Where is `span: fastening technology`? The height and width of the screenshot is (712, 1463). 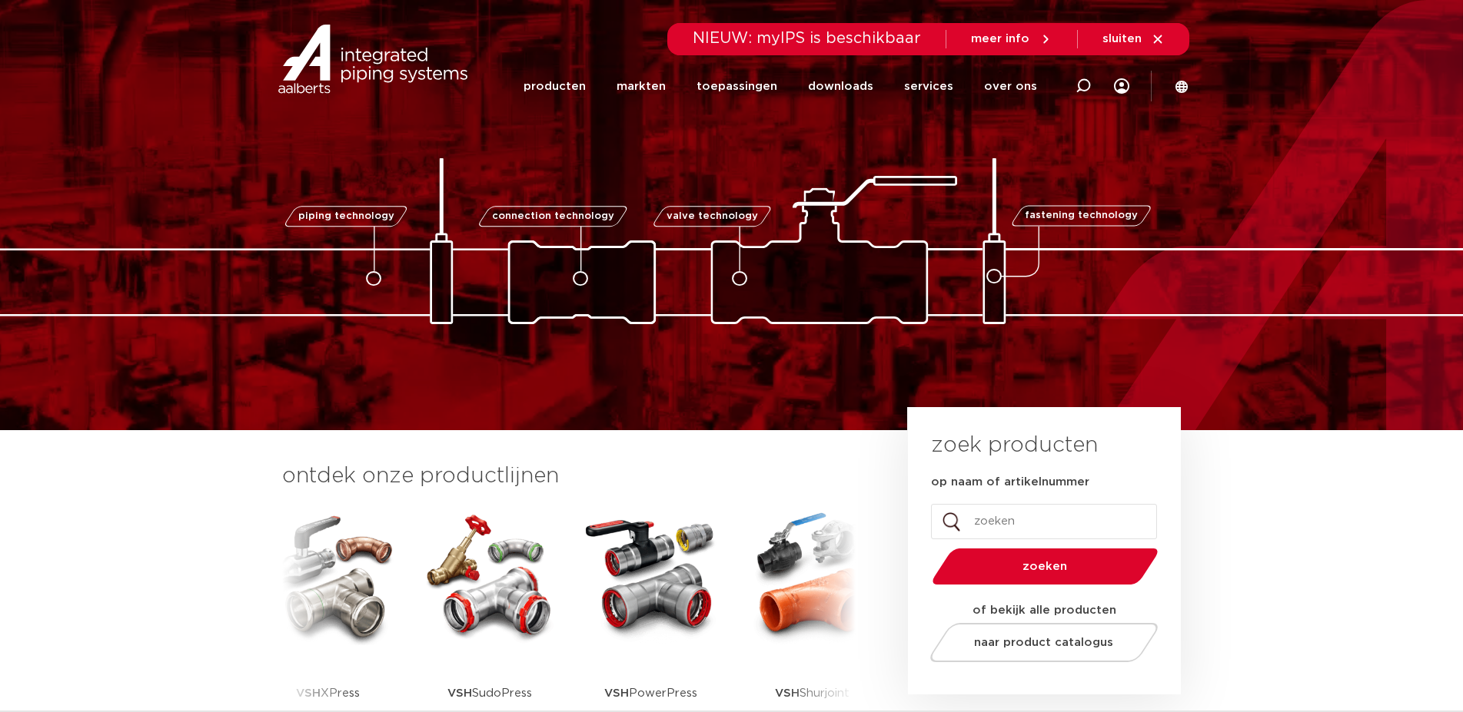
span: fastening technology is located at coordinates (1081, 216).